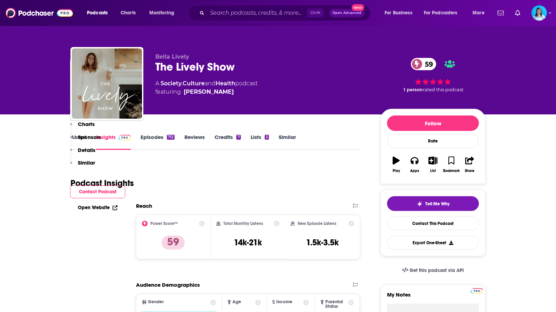 The width and height of the screenshot is (556, 312). What do you see at coordinates (86, 162) in the screenshot?
I see `p: Similar` at bounding box center [86, 162].